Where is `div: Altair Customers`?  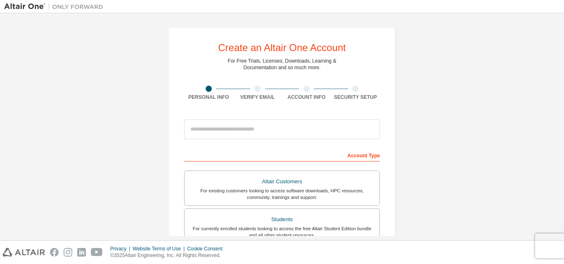
div: Altair Customers is located at coordinates (282, 182).